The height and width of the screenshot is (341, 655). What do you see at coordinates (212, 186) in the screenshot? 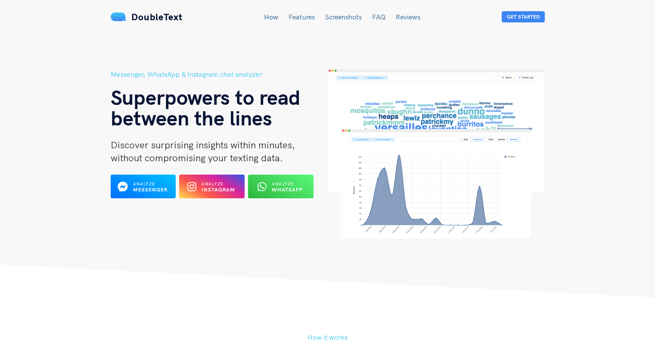
I see `button: Analyze Instagram` at bounding box center [212, 186].